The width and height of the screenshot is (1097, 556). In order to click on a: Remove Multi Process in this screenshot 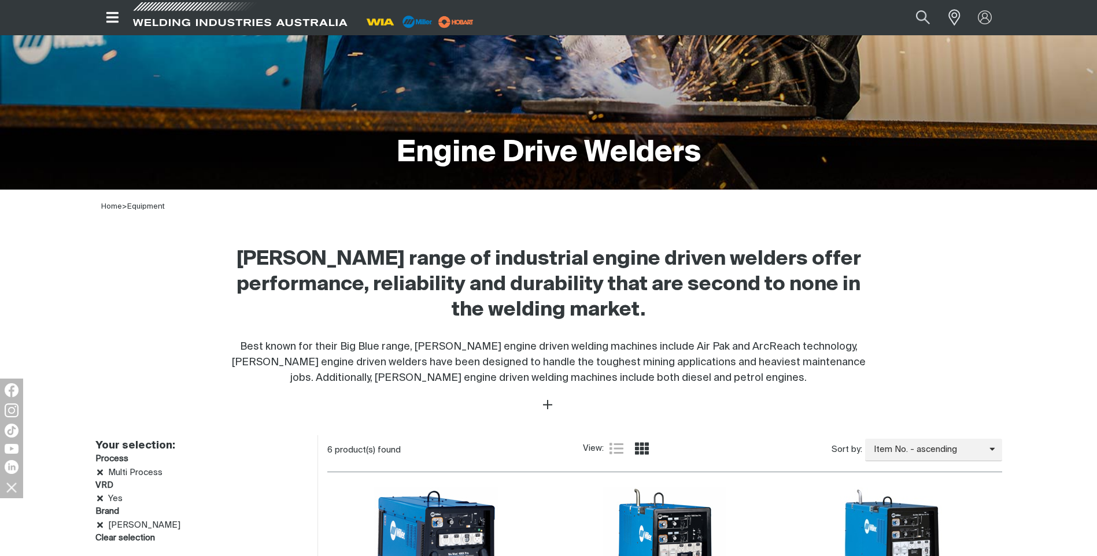, I will do `click(100, 472)`.